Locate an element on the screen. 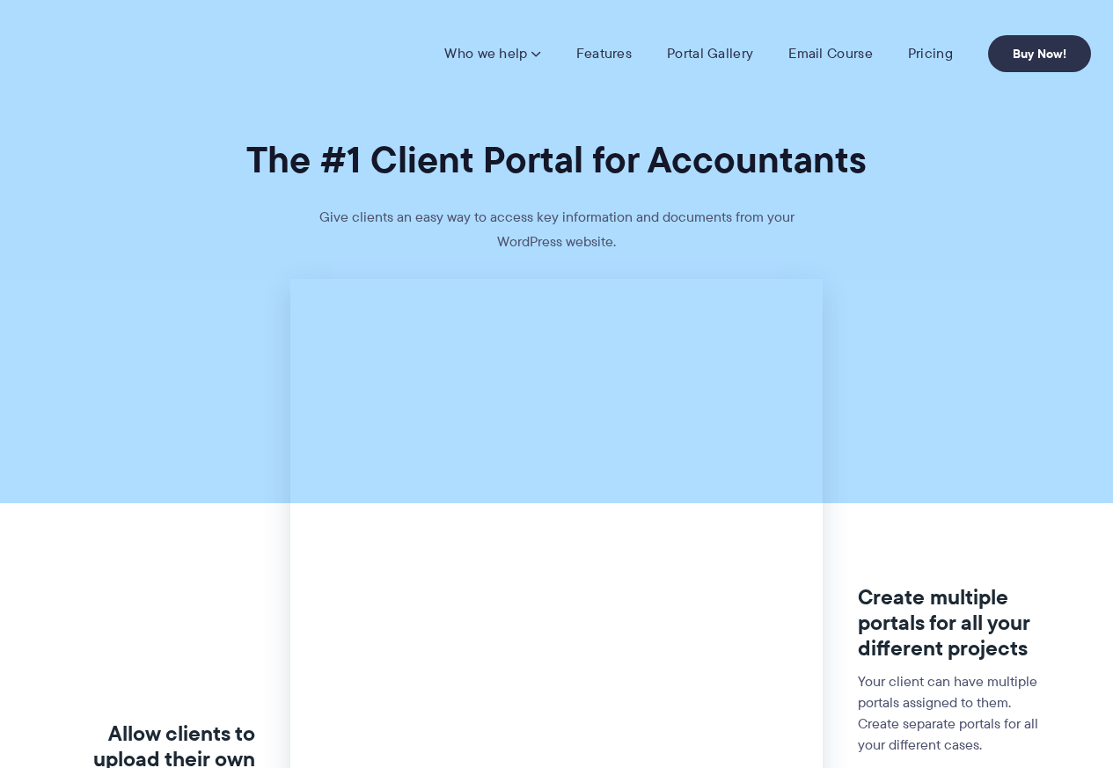 This screenshot has height=768, width=1113. p: Give clients an easy way to access key information and documents from your WordPress website. is located at coordinates (557, 242).